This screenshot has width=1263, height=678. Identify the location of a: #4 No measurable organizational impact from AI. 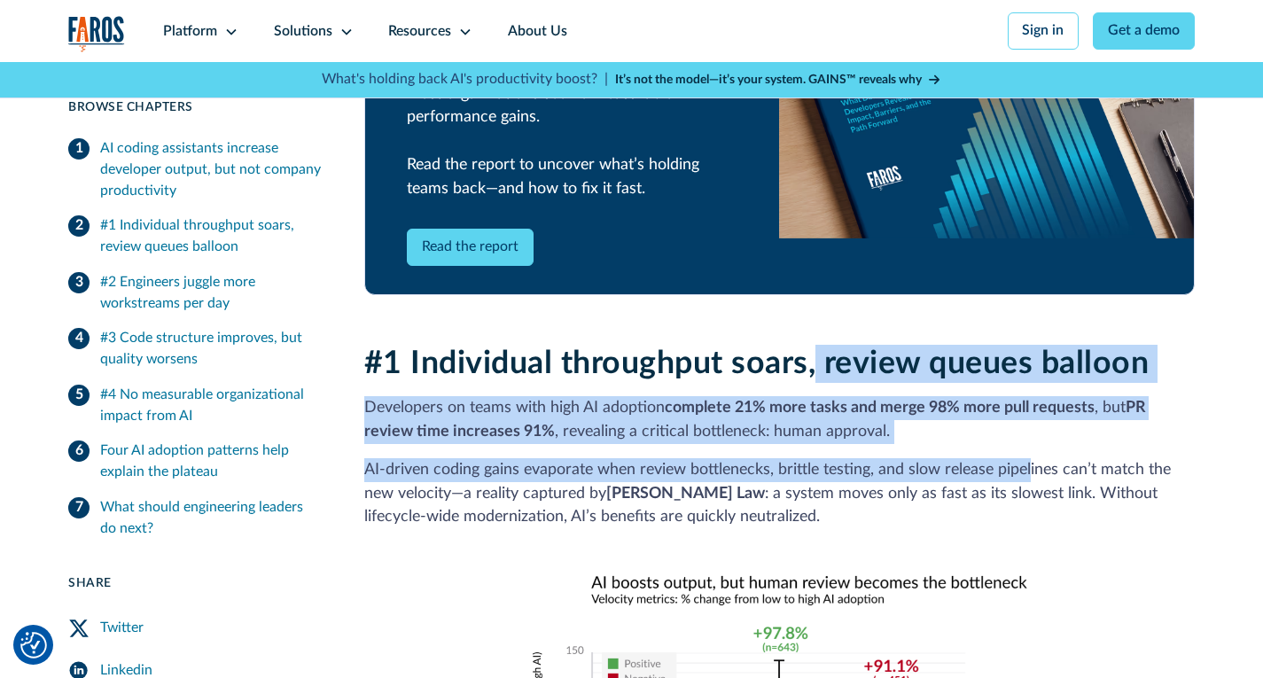
(195, 406).